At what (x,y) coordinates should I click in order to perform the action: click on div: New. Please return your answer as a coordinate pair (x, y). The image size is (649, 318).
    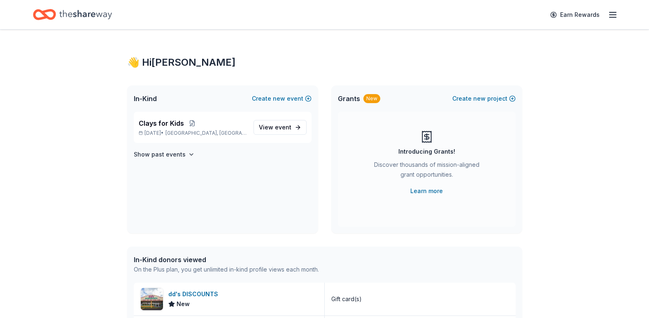
    Looking at the image, I should click on (371, 99).